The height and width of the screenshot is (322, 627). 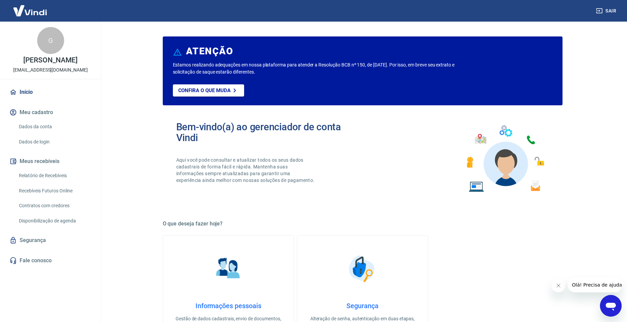 What do you see at coordinates (54, 221) in the screenshot?
I see `a: Disponibilização de agenda` at bounding box center [54, 221].